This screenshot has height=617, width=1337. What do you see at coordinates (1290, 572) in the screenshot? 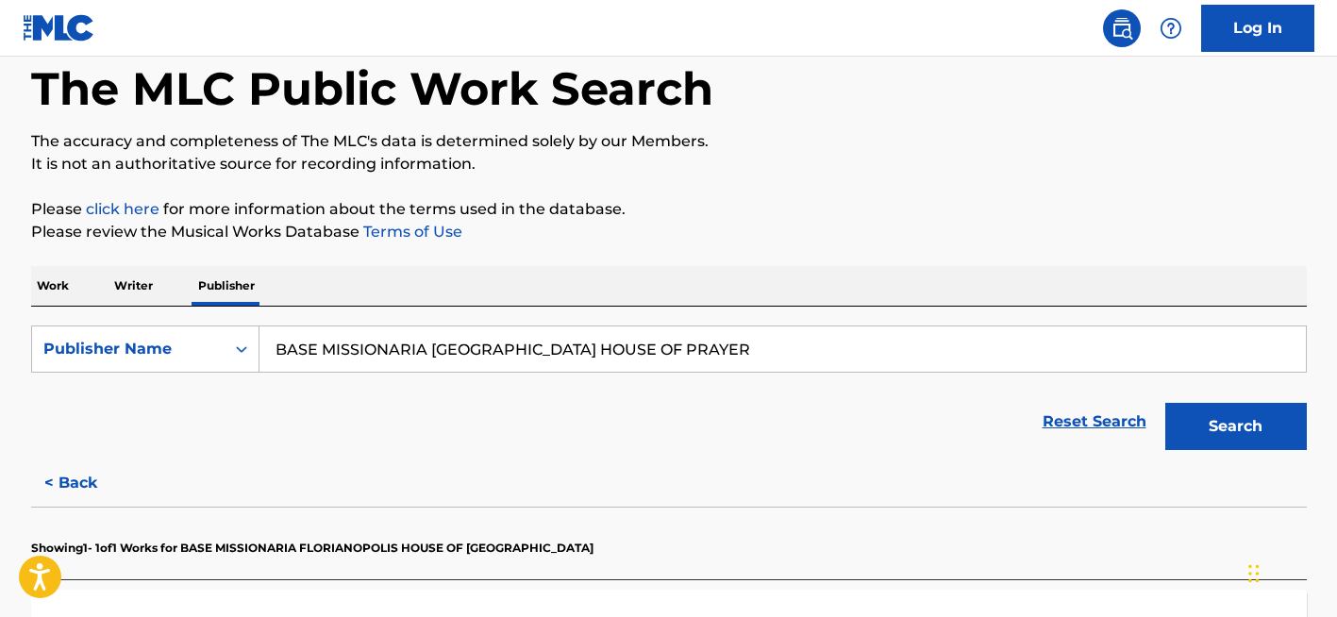
I see `div: Widget de chat` at bounding box center [1290, 572].